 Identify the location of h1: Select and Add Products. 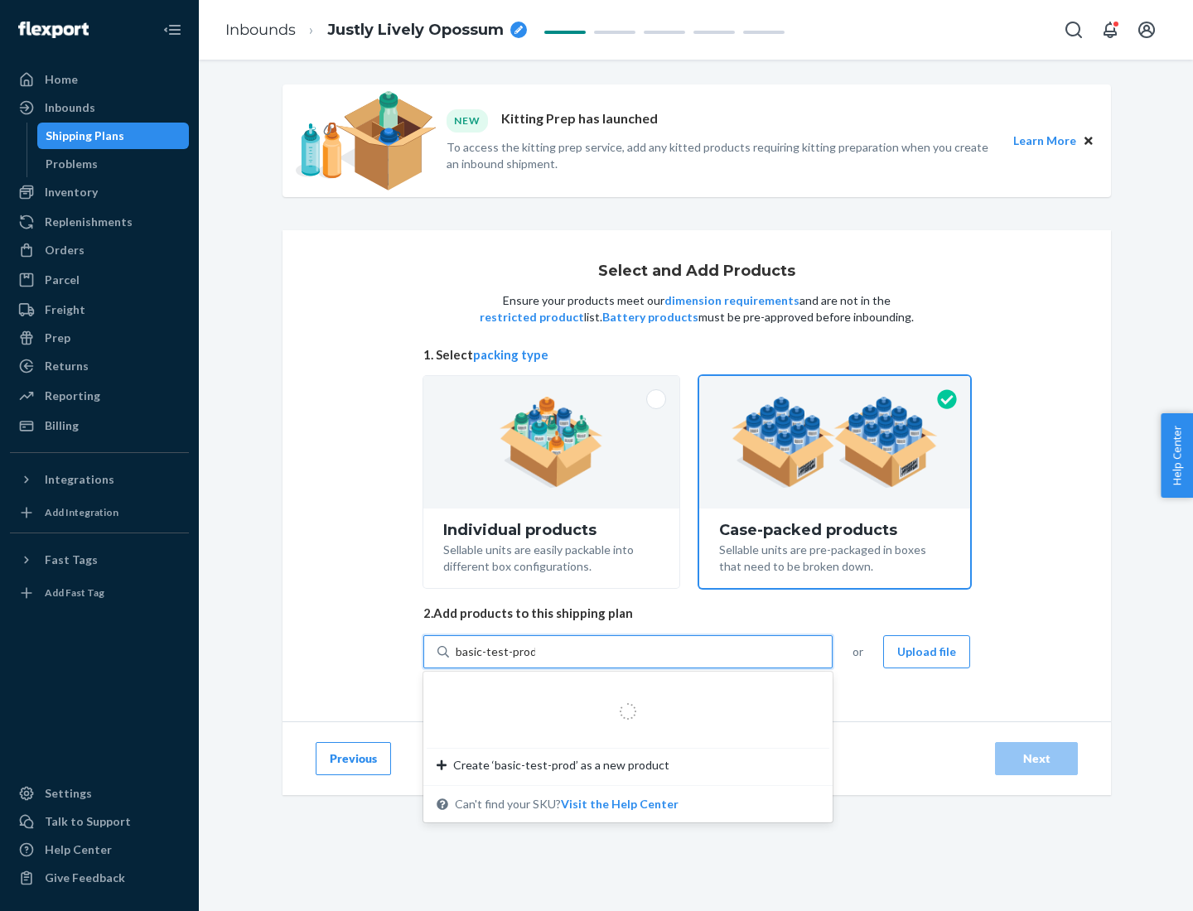
(697, 272).